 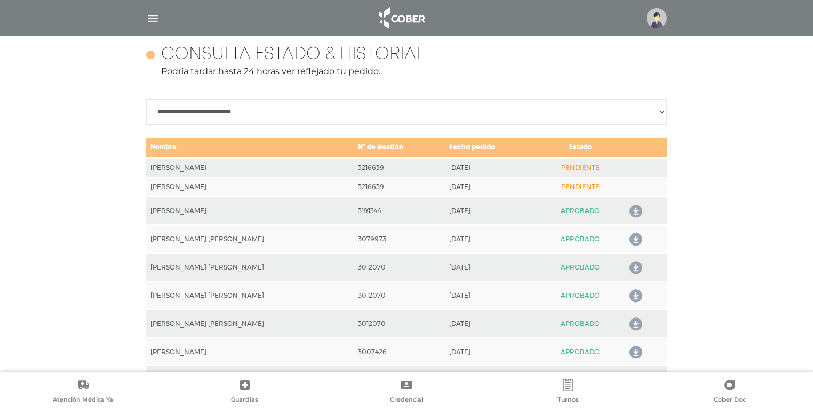 I want to click on span: Credencial, so click(x=406, y=401).